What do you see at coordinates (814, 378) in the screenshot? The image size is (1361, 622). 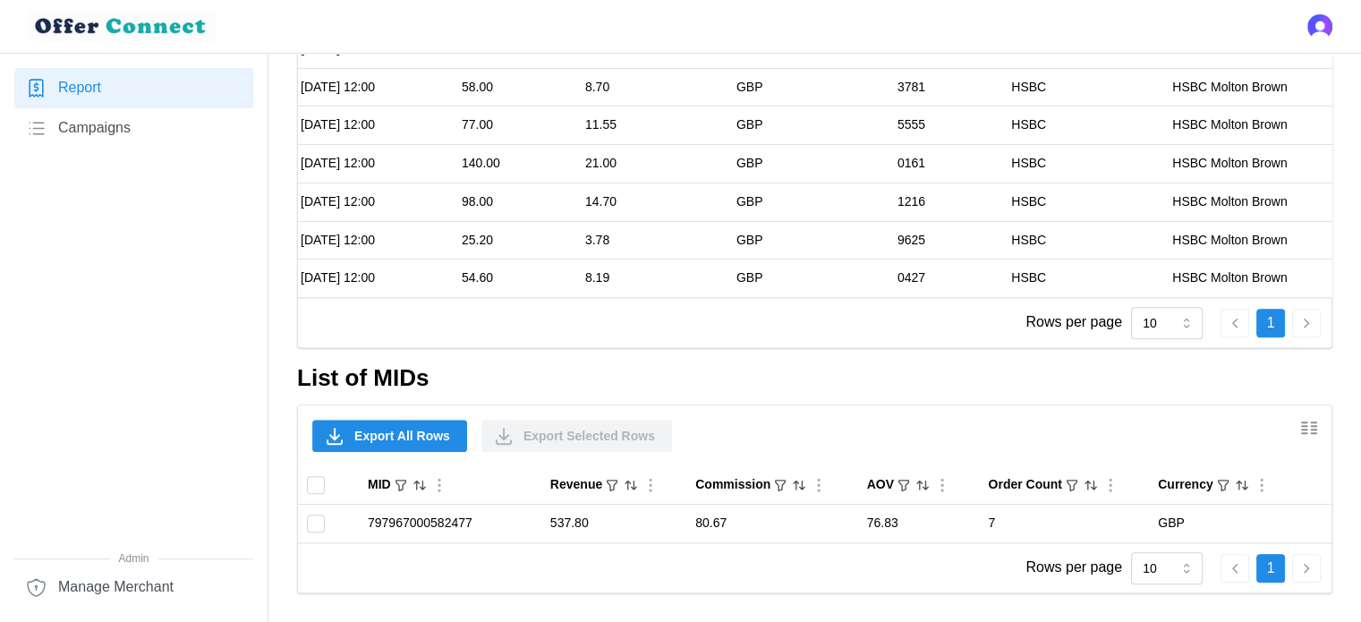 I see `h2: List of MIDs` at bounding box center [814, 378].